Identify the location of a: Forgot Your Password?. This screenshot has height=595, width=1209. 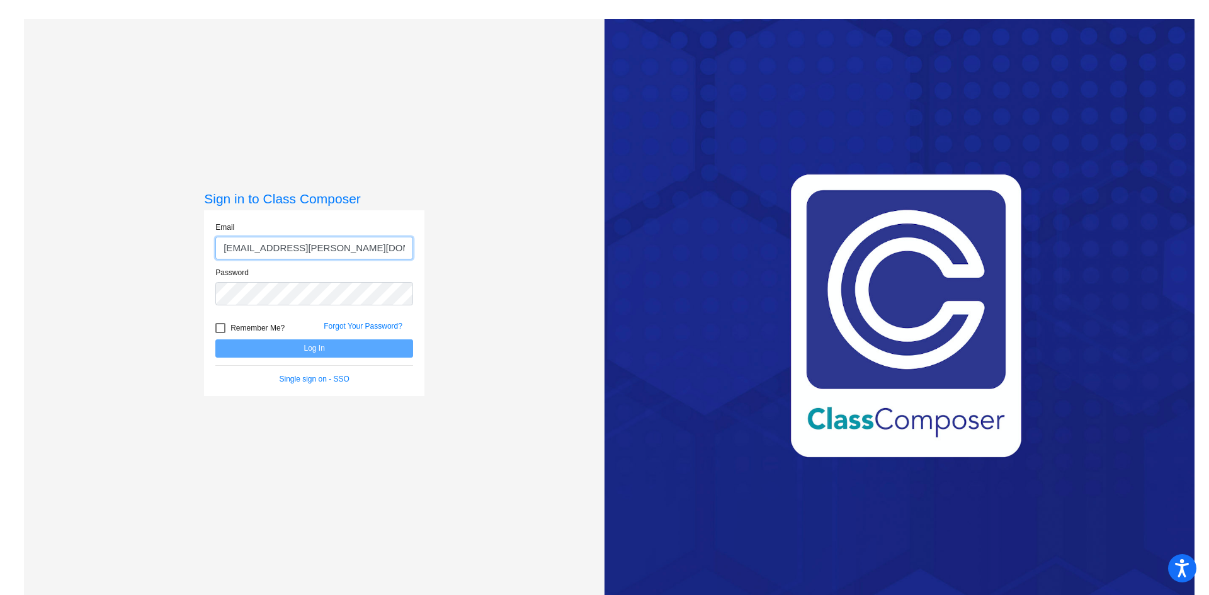
(363, 326).